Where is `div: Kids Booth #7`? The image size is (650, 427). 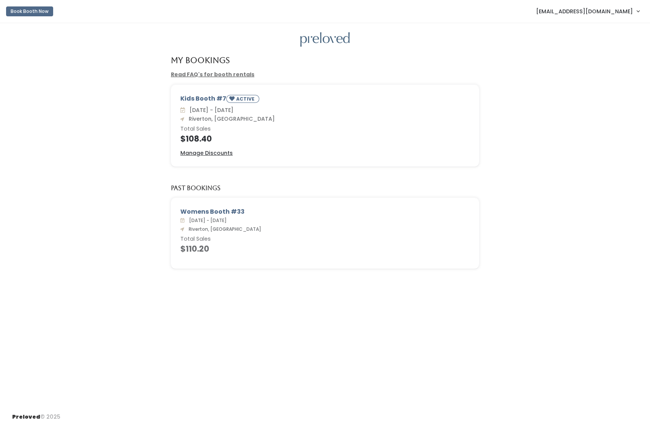
div: Kids Booth #7 is located at coordinates (325, 100).